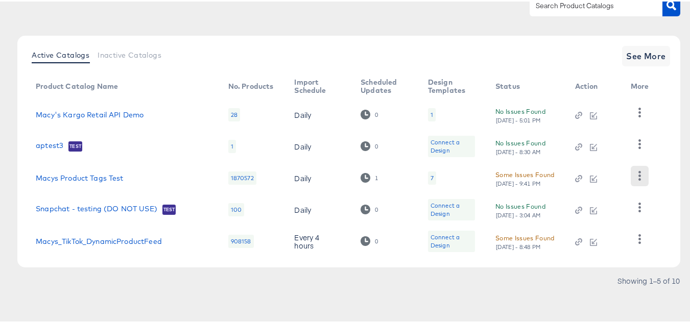 This screenshot has height=323, width=690. I want to click on div: 100, so click(236, 208).